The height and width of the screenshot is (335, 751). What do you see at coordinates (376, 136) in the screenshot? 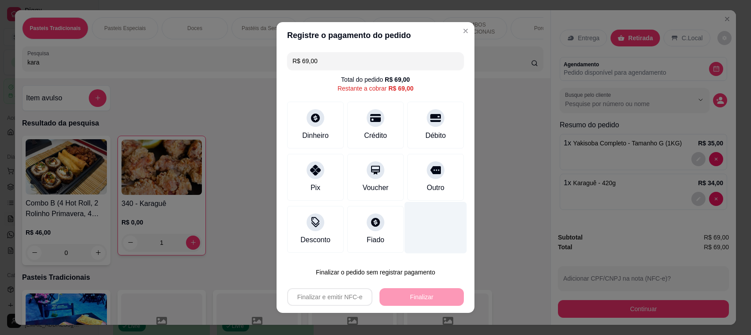
I see `div: Crédito` at bounding box center [376, 136].